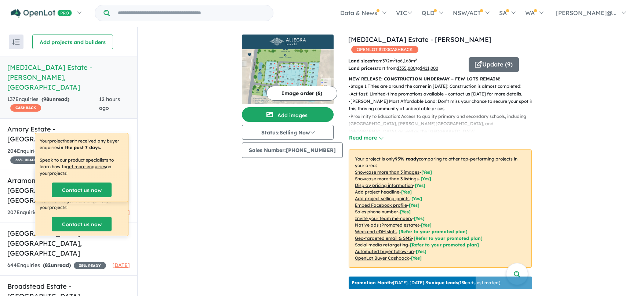 The height and width of the screenshot is (296, 636). I want to click on u: $ 411,000, so click(429, 68).